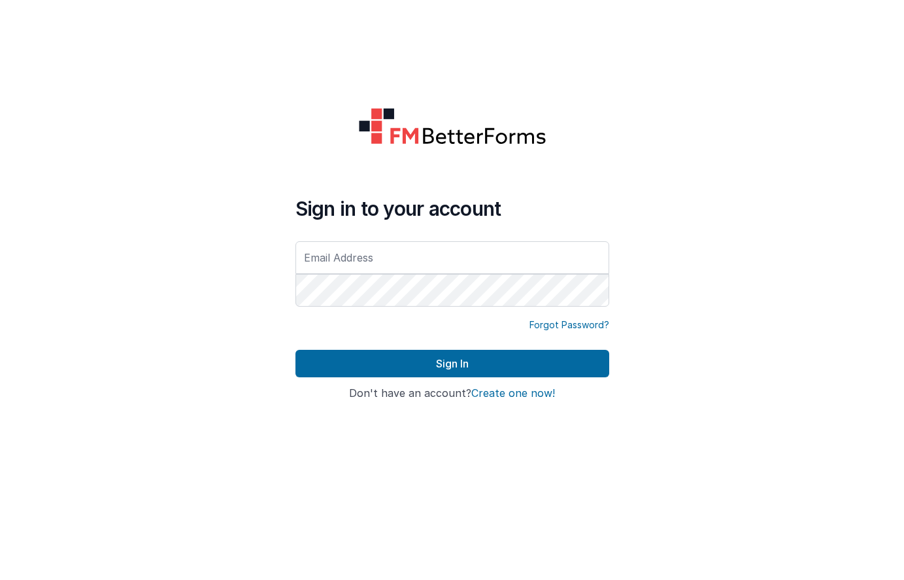  I want to click on input: Email Address, so click(452, 258).